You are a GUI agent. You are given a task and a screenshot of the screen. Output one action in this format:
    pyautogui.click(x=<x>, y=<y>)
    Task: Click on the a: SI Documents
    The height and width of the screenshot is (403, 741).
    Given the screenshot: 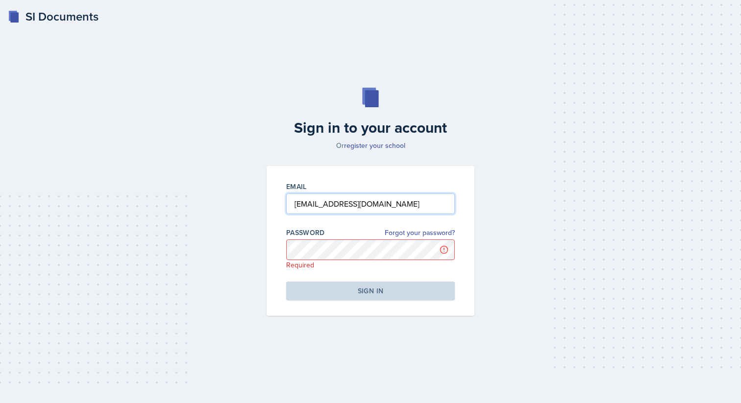 What is the action you would take?
    pyautogui.click(x=53, y=17)
    